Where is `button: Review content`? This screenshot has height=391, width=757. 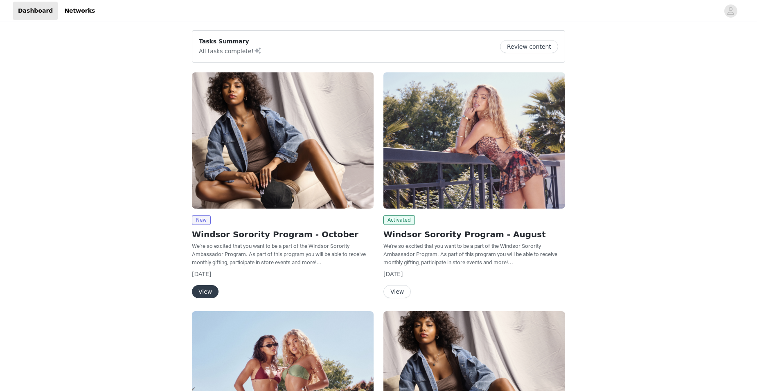 button: Review content is located at coordinates (529, 47).